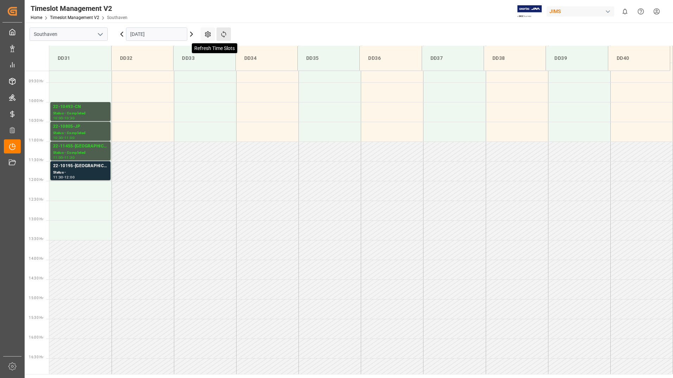 The height and width of the screenshot is (378, 673). Describe the element at coordinates (36, 120) in the screenshot. I see `span: 10:30 Hr` at that location.